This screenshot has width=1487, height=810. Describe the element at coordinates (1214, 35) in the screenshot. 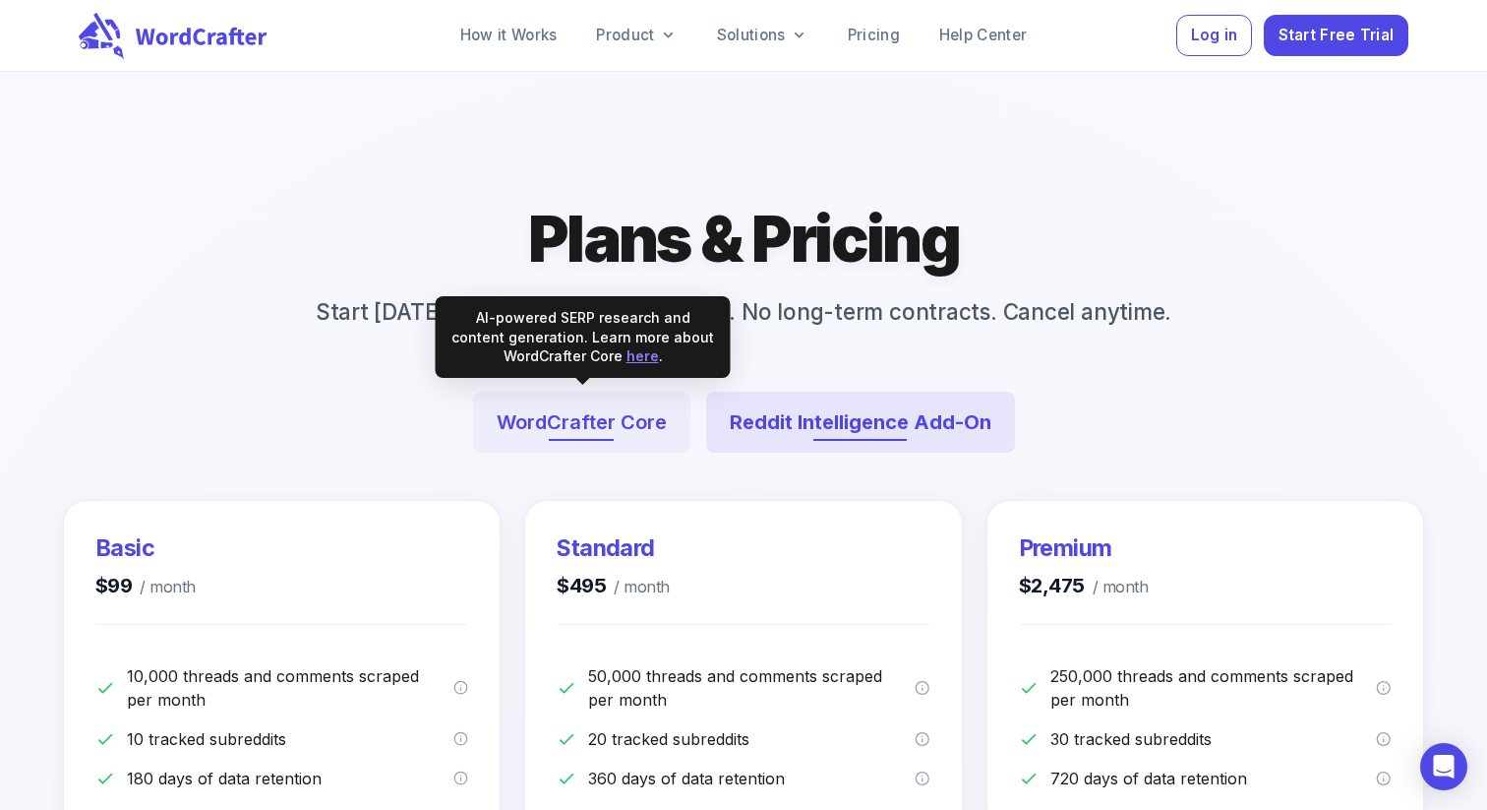

I see `button: Log in` at that location.